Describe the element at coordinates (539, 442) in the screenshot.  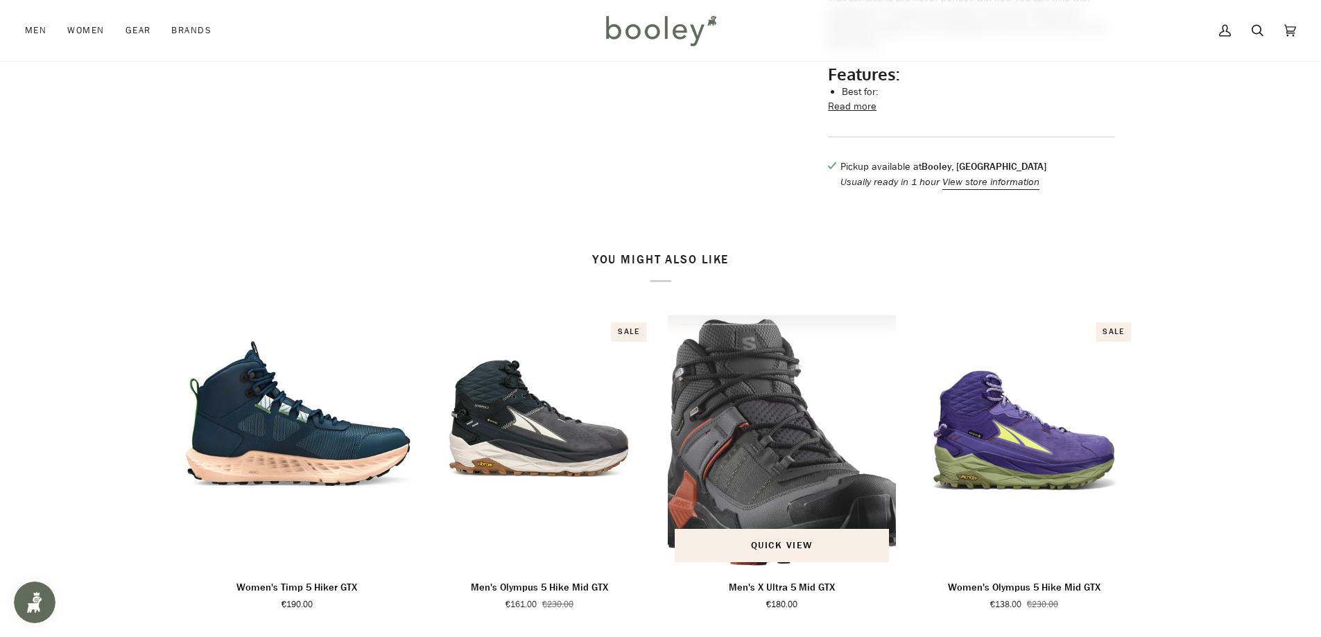
I see `product-grid-item-variant: 7.5 / Black / Gray` at that location.